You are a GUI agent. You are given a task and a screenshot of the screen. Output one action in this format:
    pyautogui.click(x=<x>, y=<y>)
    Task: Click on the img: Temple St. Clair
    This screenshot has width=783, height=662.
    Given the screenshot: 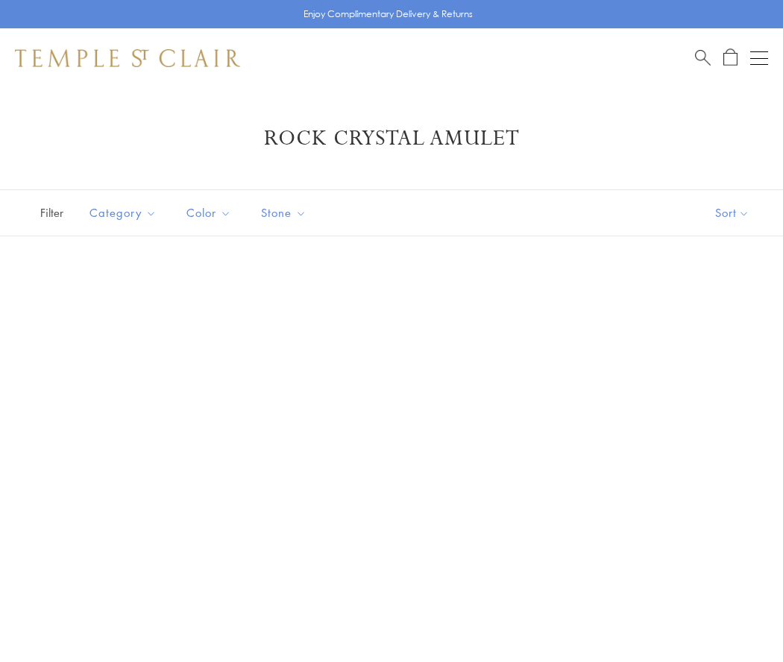 What is the action you would take?
    pyautogui.click(x=127, y=58)
    